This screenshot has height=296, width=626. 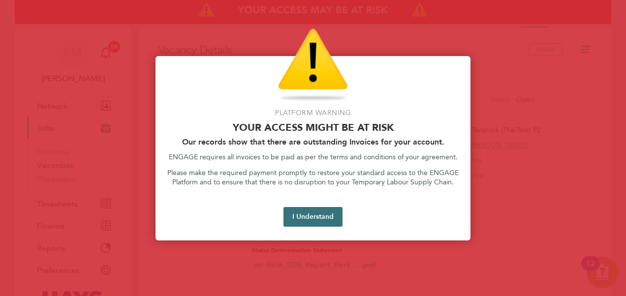 What do you see at coordinates (313, 127) in the screenshot?
I see `p: Your access might be at risk` at bounding box center [313, 127].